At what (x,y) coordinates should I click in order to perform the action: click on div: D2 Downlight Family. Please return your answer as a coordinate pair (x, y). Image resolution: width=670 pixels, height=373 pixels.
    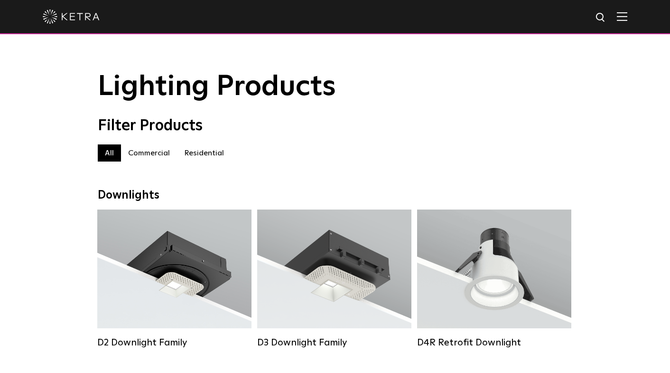
    Looking at the image, I should click on (174, 342).